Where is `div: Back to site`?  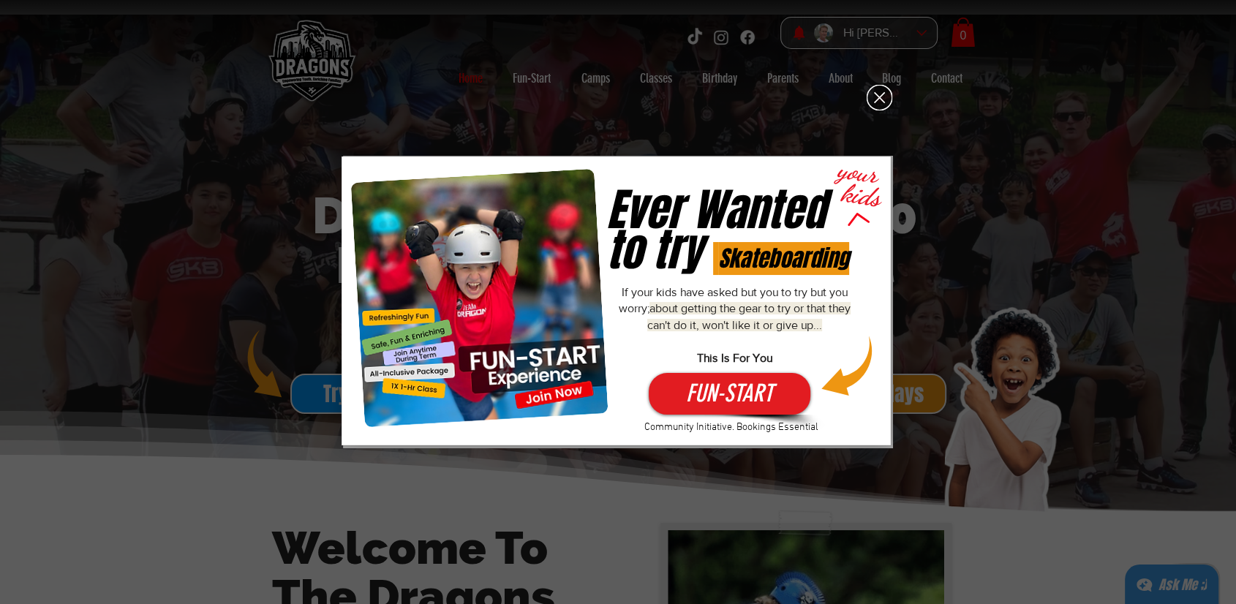 div: Back to site is located at coordinates (879, 97).